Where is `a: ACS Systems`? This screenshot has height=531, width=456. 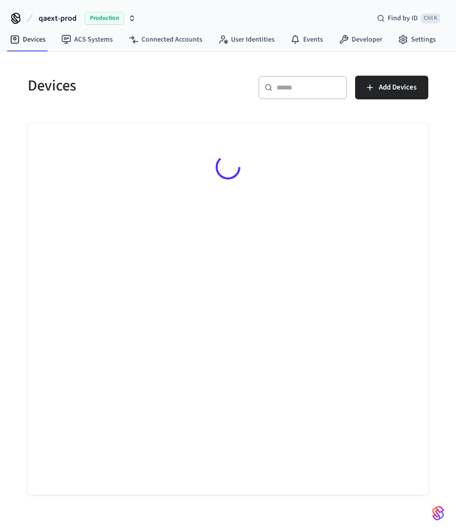
a: ACS Systems is located at coordinates (87, 40).